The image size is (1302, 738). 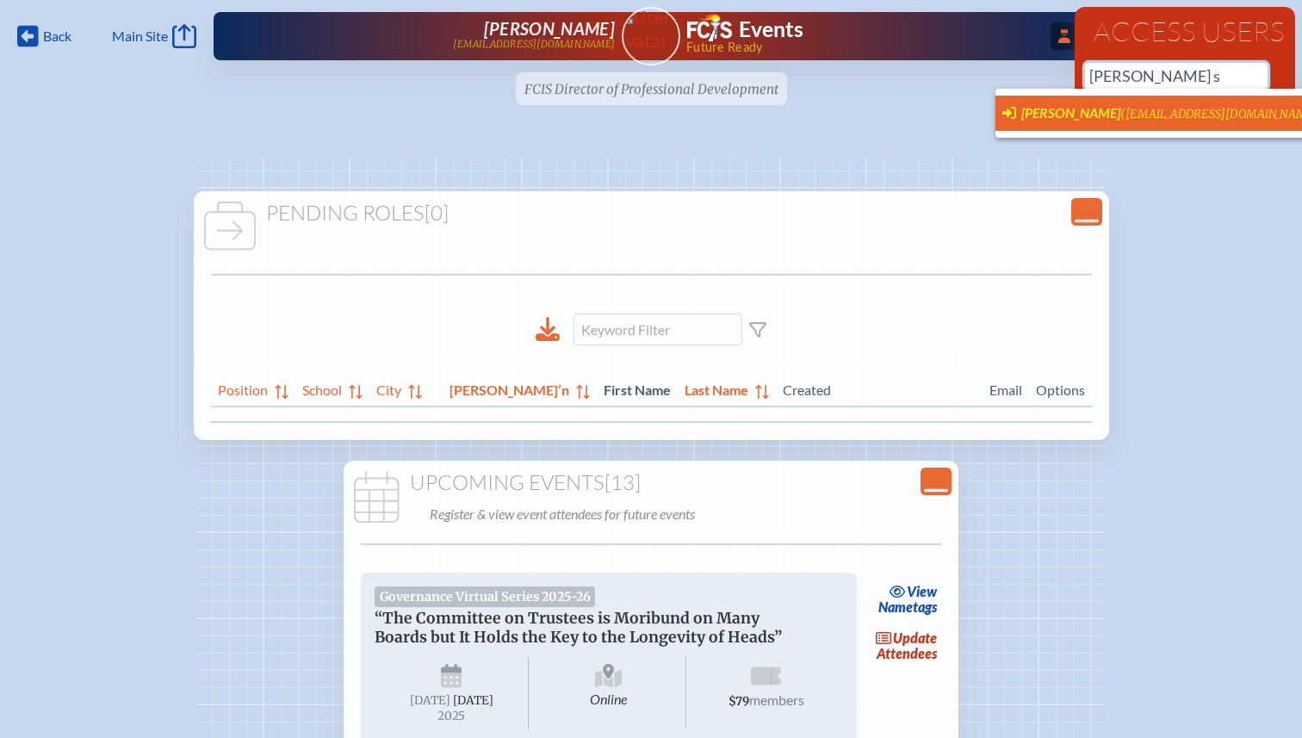 I want to click on span: Future Ready, so click(x=859, y=47).